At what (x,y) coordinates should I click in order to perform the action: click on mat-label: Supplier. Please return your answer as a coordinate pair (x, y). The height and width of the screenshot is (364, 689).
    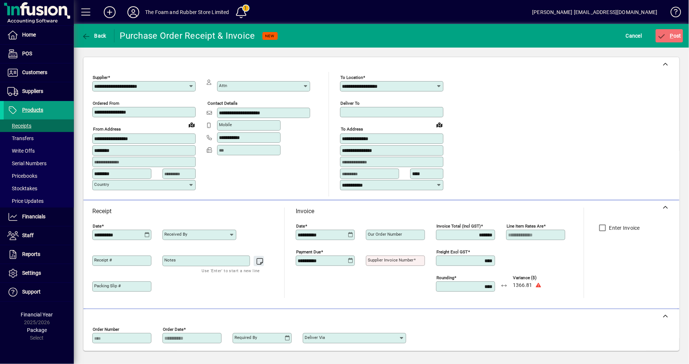
    Looking at the image, I should click on (100, 78).